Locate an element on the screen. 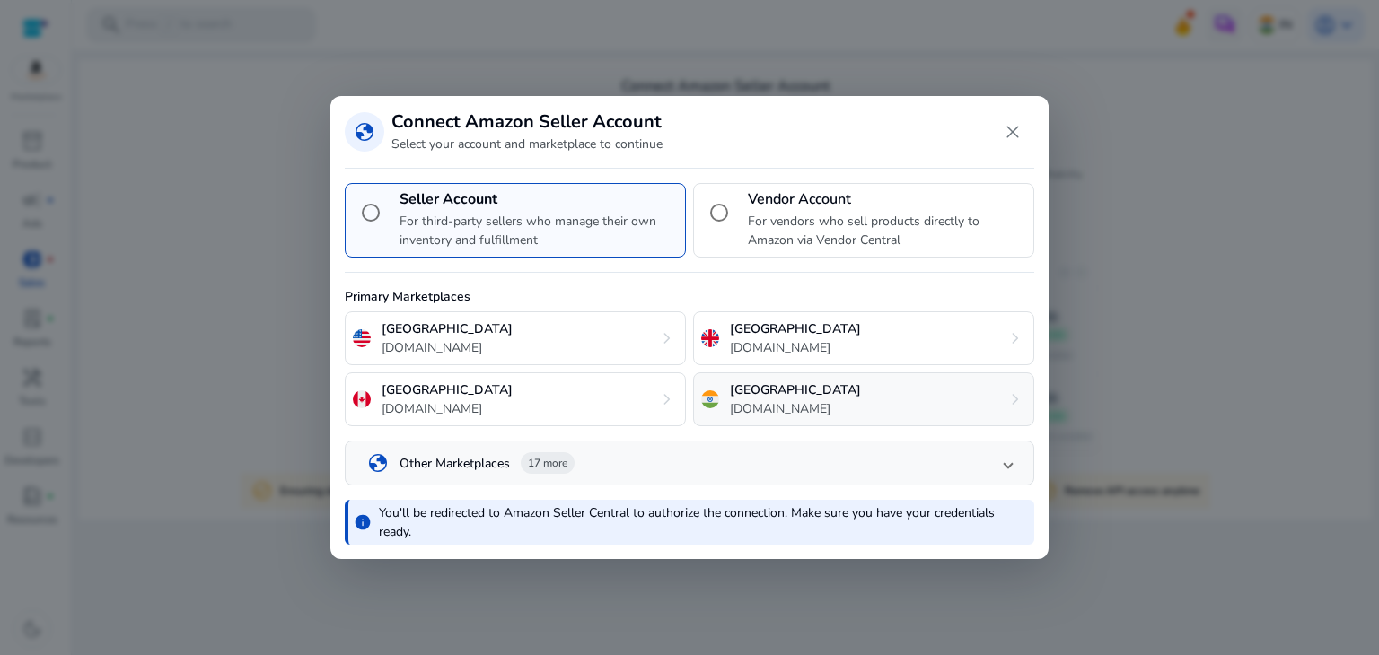 This screenshot has height=655, width=1379. span: info is located at coordinates (363, 522).